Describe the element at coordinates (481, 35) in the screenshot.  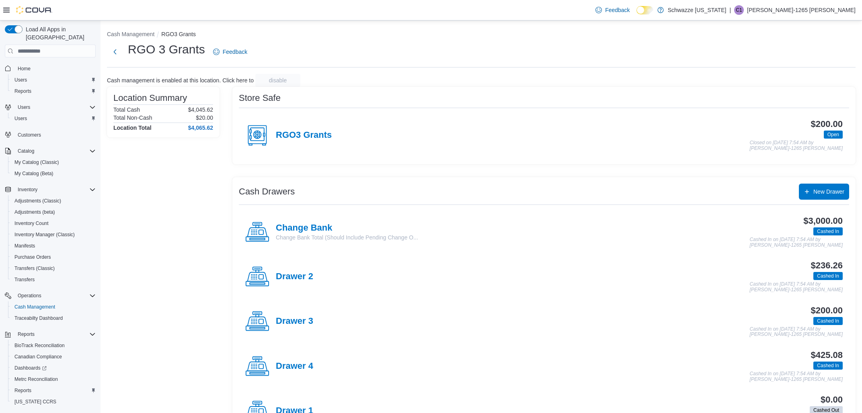
I see `nav: An example of EuiBreadcrumbs` at that location.